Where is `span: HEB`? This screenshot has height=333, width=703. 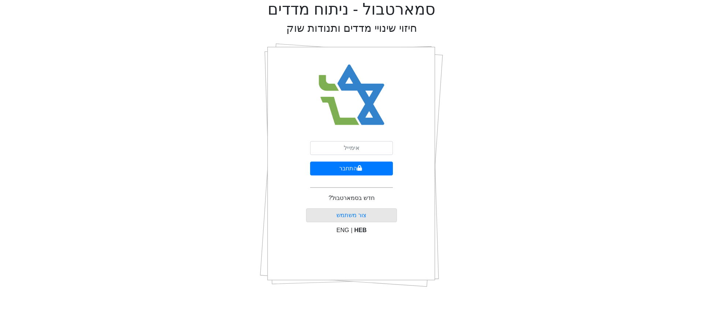
span: HEB is located at coordinates (360, 230).